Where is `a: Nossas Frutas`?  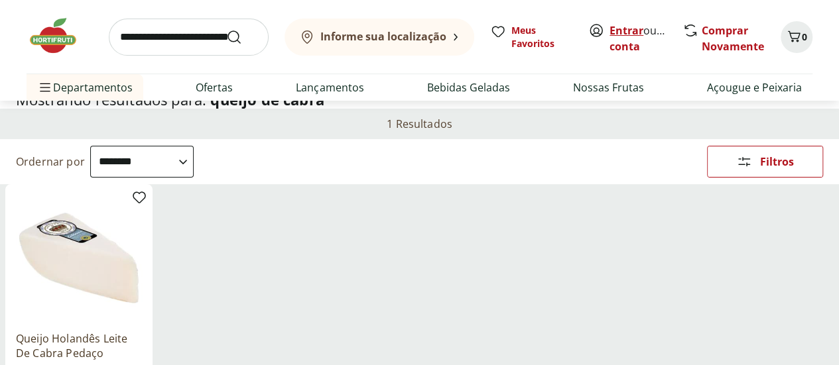
a: Nossas Frutas is located at coordinates (608, 88).